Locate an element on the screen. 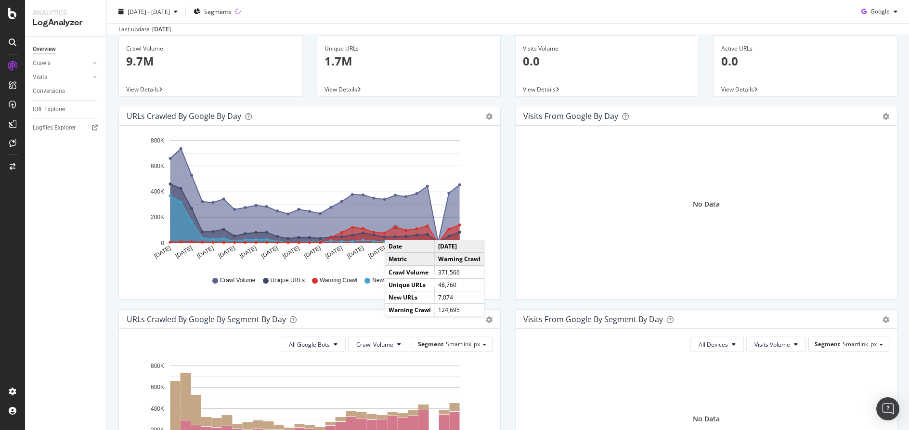 The image size is (909, 430). td: 48,760 is located at coordinates (460, 285).